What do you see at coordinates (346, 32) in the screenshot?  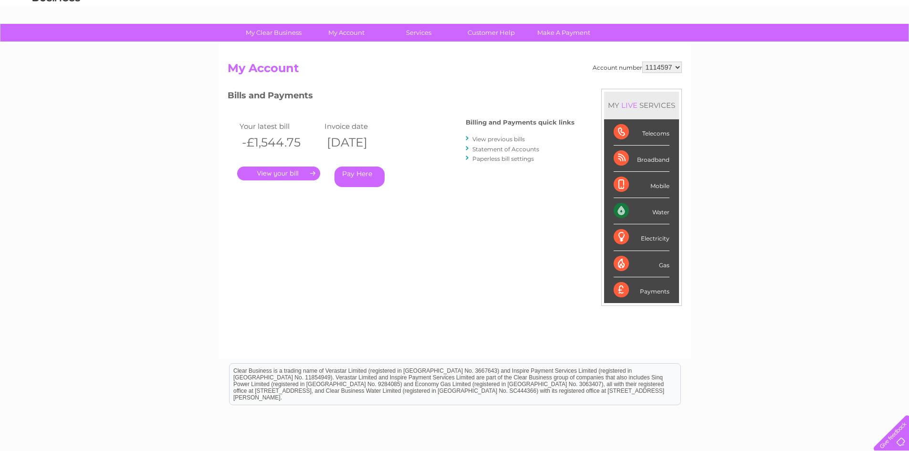 I see `a: My Account` at bounding box center [346, 32].